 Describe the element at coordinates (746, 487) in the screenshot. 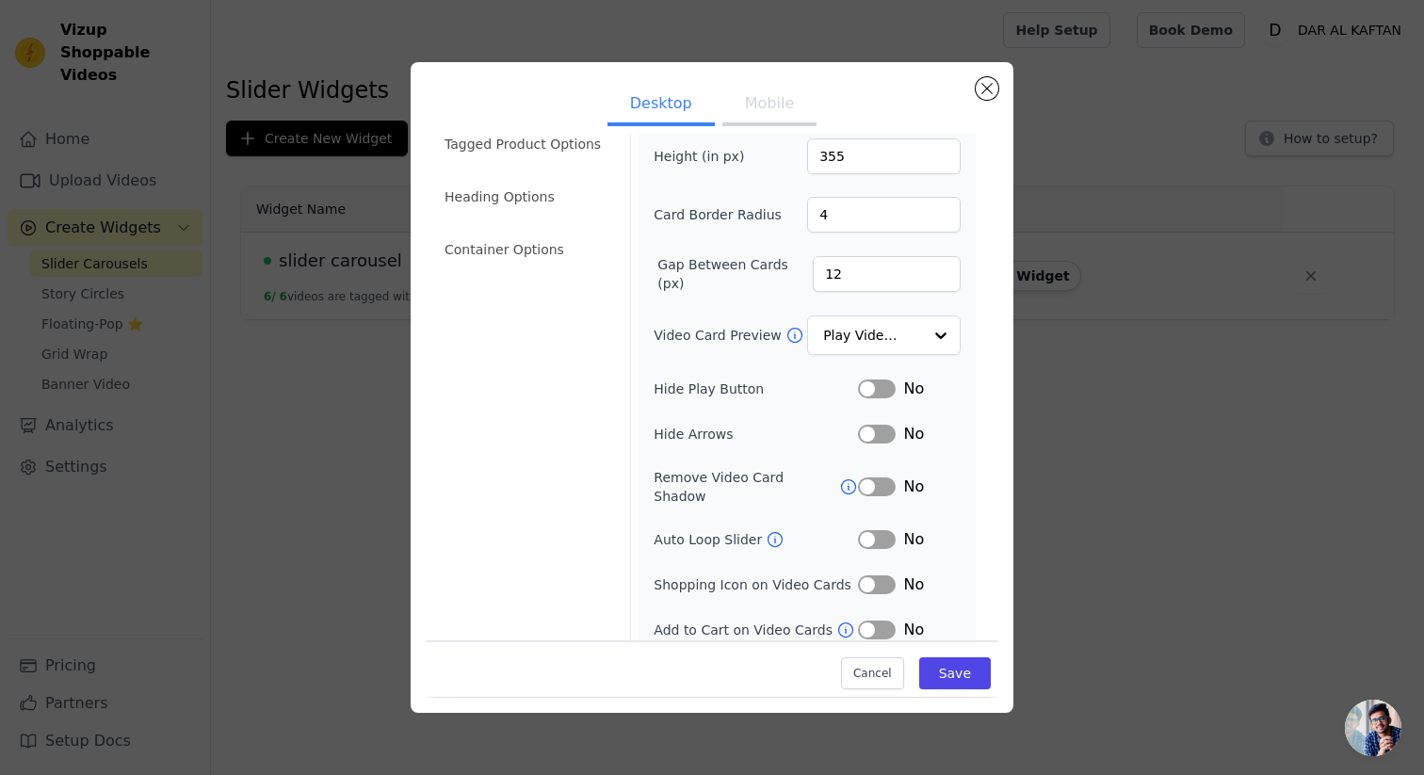

I see `label: Remove Video Card Shadow` at that location.